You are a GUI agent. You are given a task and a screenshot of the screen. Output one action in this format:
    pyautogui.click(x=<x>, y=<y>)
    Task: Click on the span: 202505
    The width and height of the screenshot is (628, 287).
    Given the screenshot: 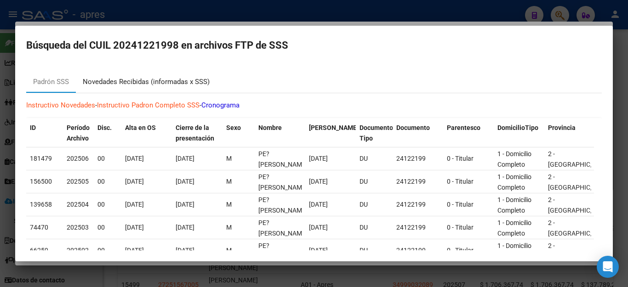 What is the action you would take?
    pyautogui.click(x=78, y=182)
    